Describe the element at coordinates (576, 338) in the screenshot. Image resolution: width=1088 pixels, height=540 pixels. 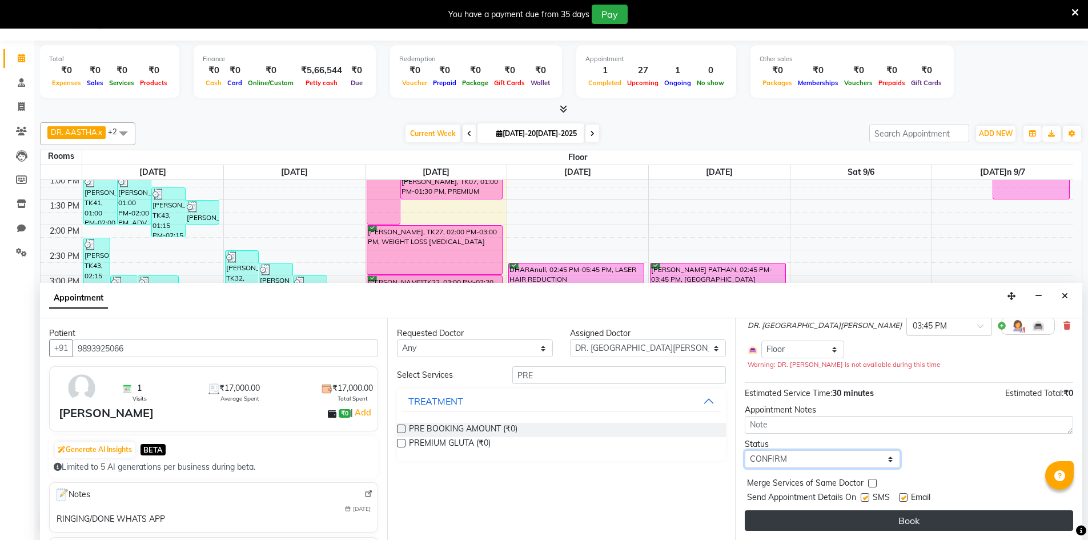
I see `div: DHARAnull, 02:45 PM-05:45 PM, LASER HAIR REDUCTION` at that location.